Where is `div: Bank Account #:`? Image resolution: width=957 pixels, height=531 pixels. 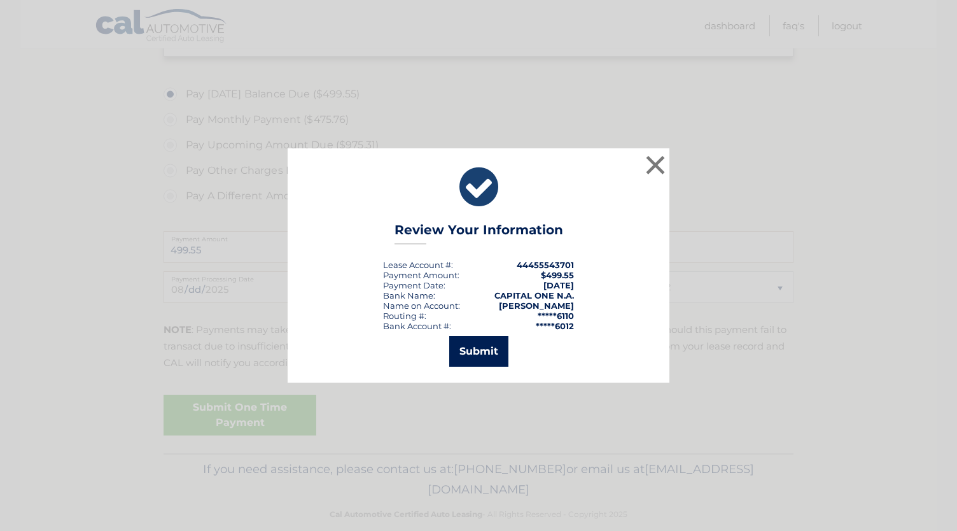
div: Bank Account #: is located at coordinates (417, 326).